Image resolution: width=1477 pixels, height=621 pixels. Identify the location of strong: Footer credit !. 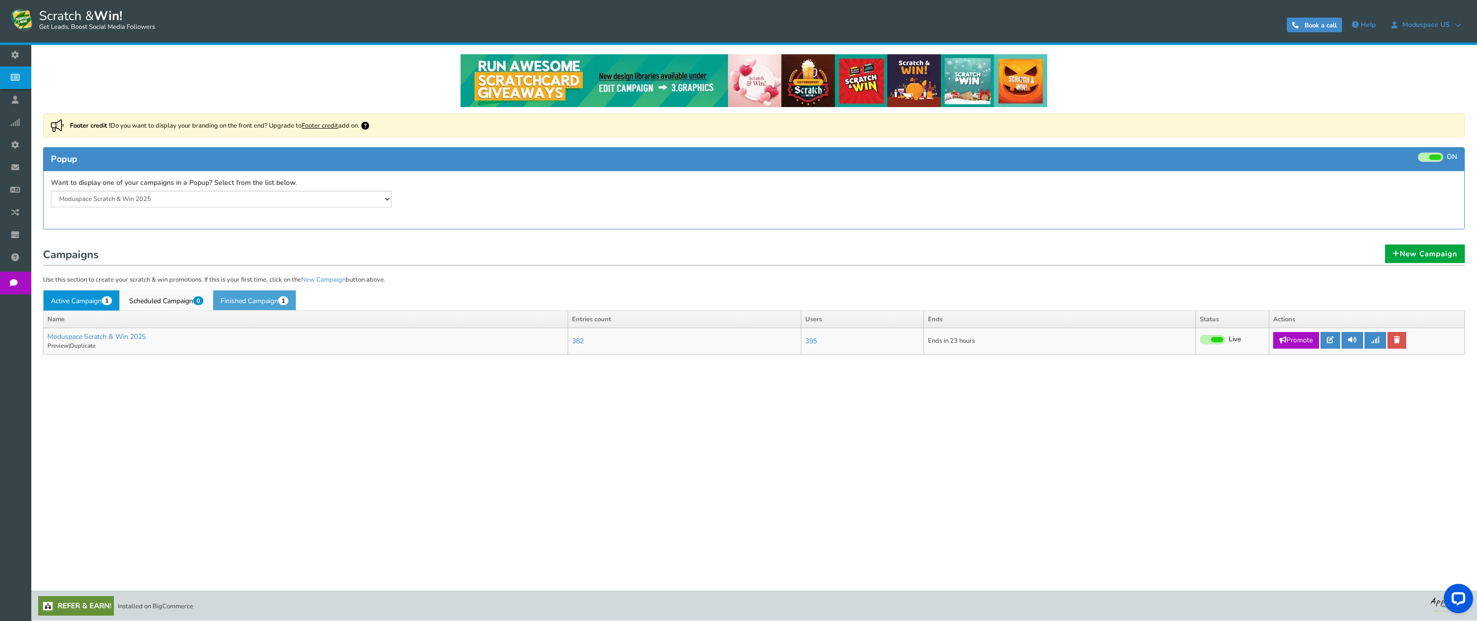
(90, 126).